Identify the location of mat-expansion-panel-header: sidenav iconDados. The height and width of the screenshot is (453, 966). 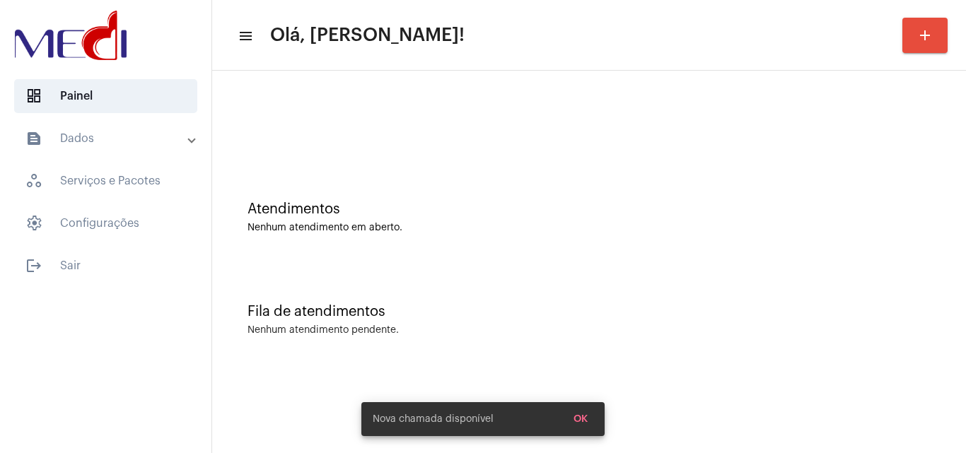
(110, 139).